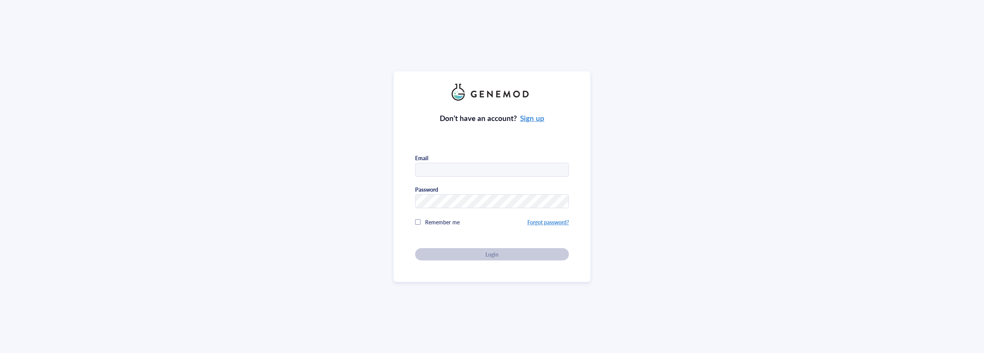 The width and height of the screenshot is (984, 353). What do you see at coordinates (492, 92) in the screenshot?
I see `img: genemod_logo_light-BcqUzbGq.png` at bounding box center [492, 92].